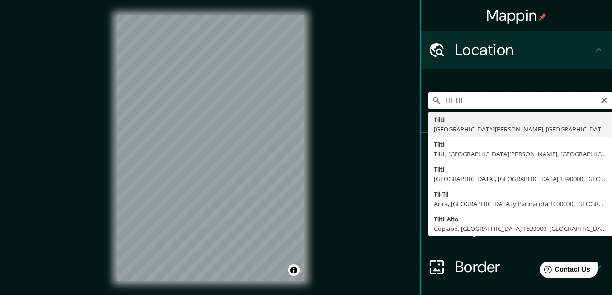 The image size is (612, 295). Describe the element at coordinates (516, 50) in the screenshot. I see `div: Location` at that location.